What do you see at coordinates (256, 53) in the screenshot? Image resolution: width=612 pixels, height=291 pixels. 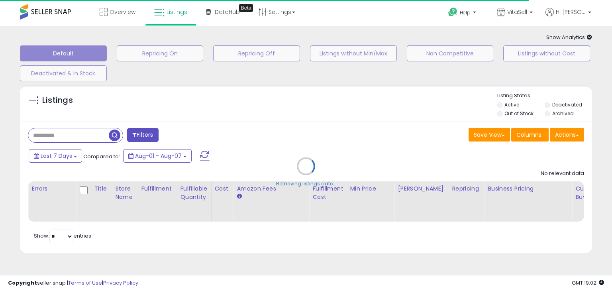 I see `button: Repricing Off` at bounding box center [256, 53].